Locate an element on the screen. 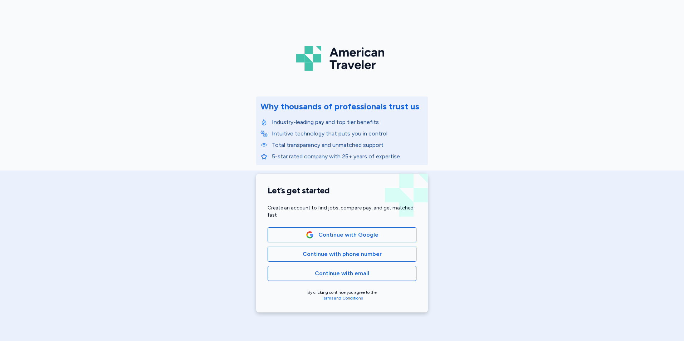 This screenshot has height=341, width=684. button: Google LogoContinue with Google is located at coordinates (342, 235).